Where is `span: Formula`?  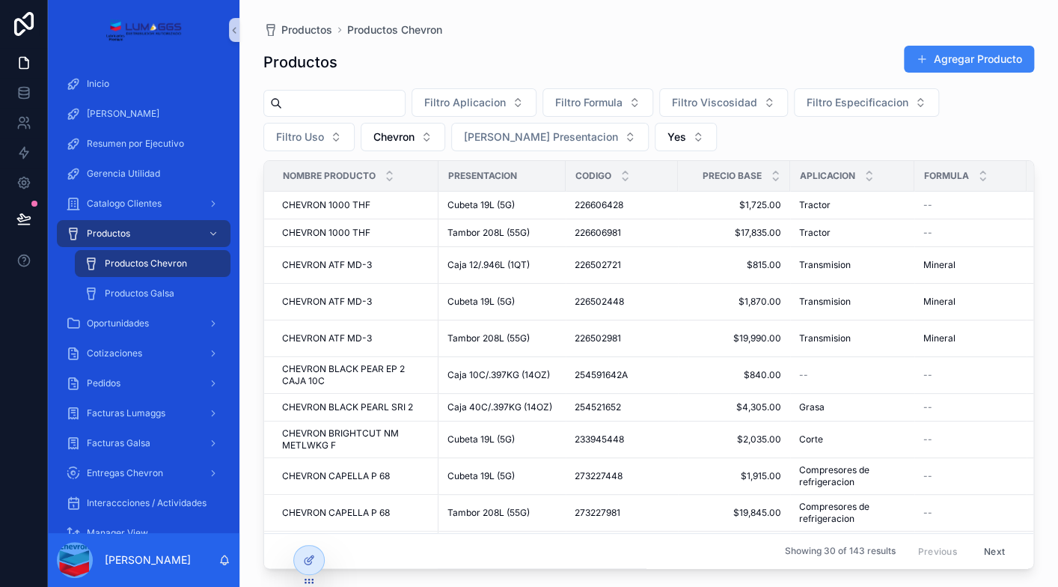
span: Formula is located at coordinates (947, 176).